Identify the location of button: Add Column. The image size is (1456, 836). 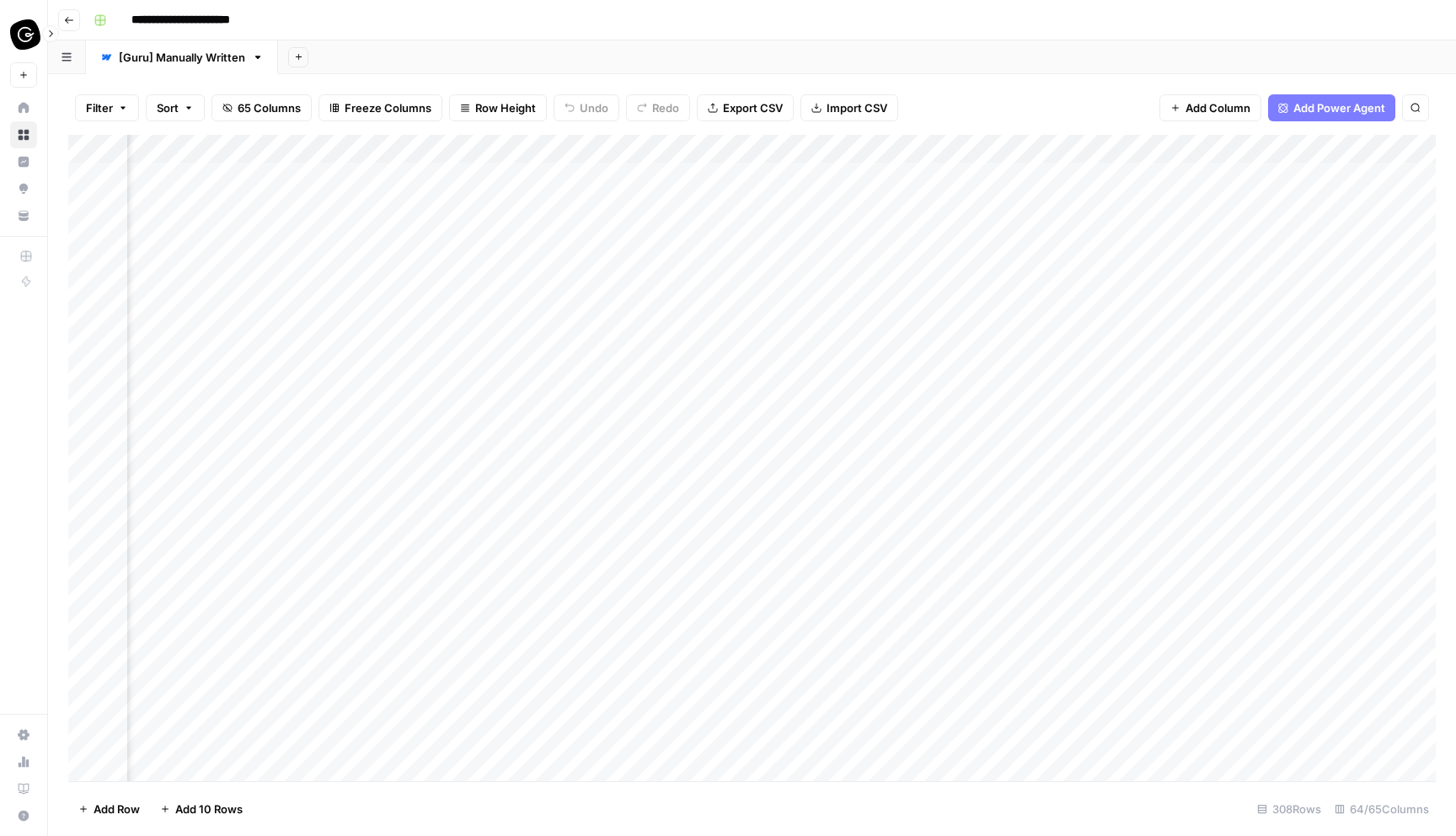
(1211, 108).